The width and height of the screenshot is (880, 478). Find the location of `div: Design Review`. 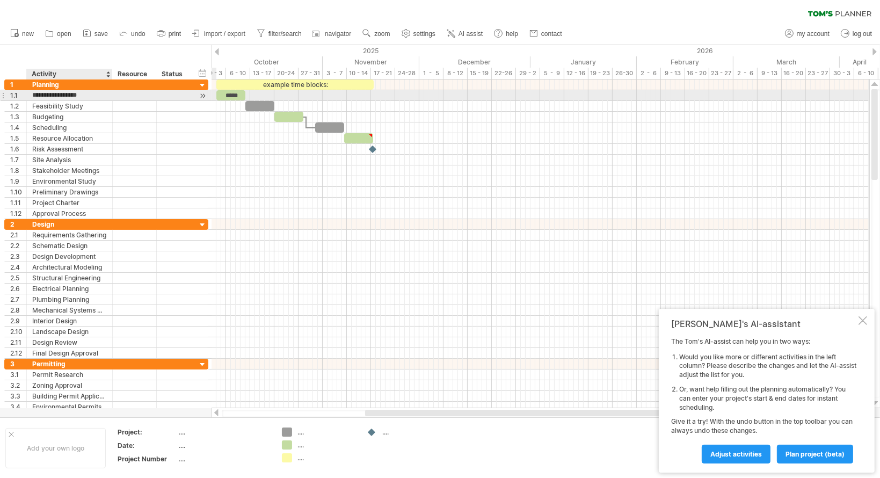

div: Design Review is located at coordinates (69, 342).